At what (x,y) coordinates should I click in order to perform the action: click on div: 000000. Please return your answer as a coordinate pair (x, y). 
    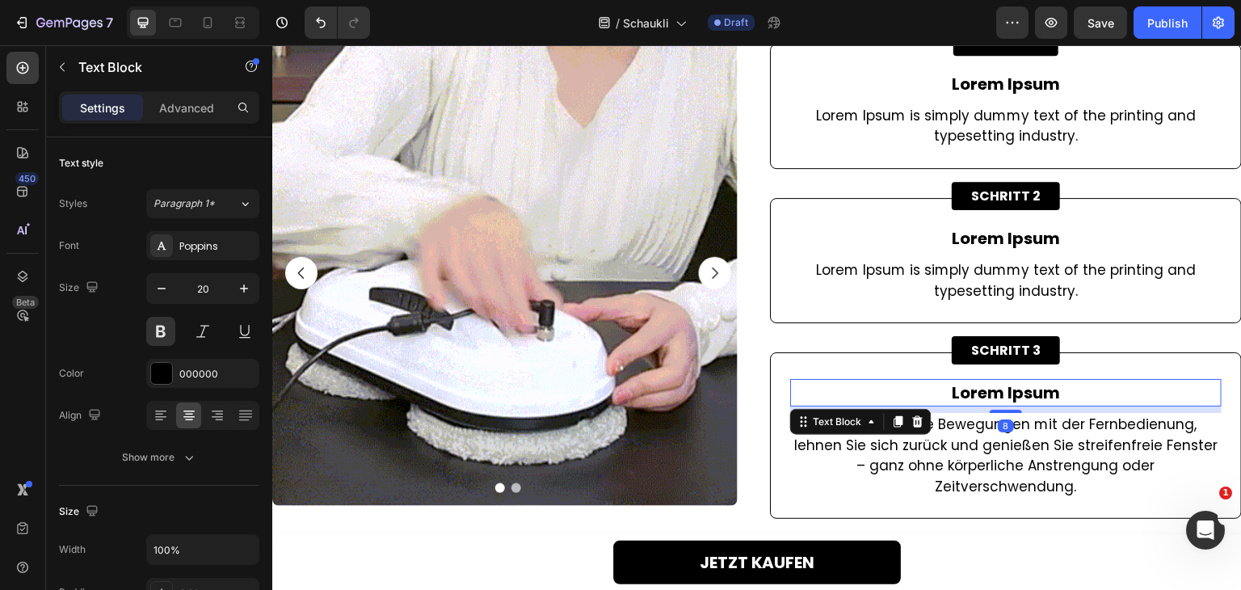
    Looking at the image, I should click on (217, 374).